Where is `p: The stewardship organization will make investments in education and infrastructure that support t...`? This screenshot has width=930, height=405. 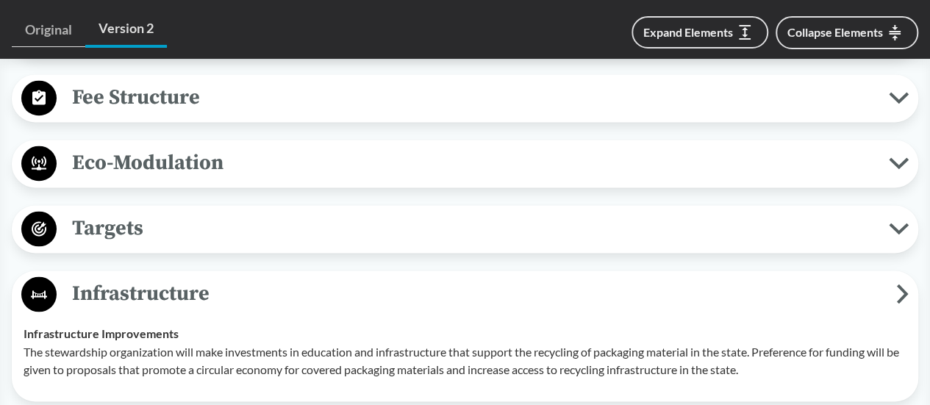
p: The stewardship organization will make investments in education and infrastructure that support t... is located at coordinates (465, 360).